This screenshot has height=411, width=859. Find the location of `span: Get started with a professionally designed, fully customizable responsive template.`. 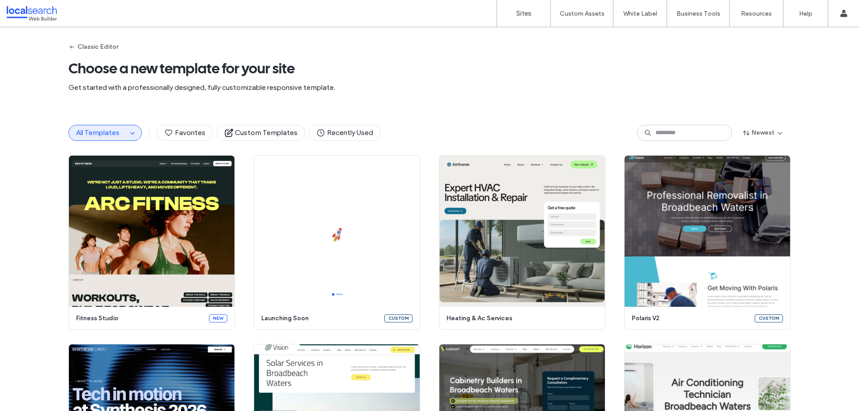

span: Get started with a professionally designed, fully customizable responsive template. is located at coordinates (430, 88).